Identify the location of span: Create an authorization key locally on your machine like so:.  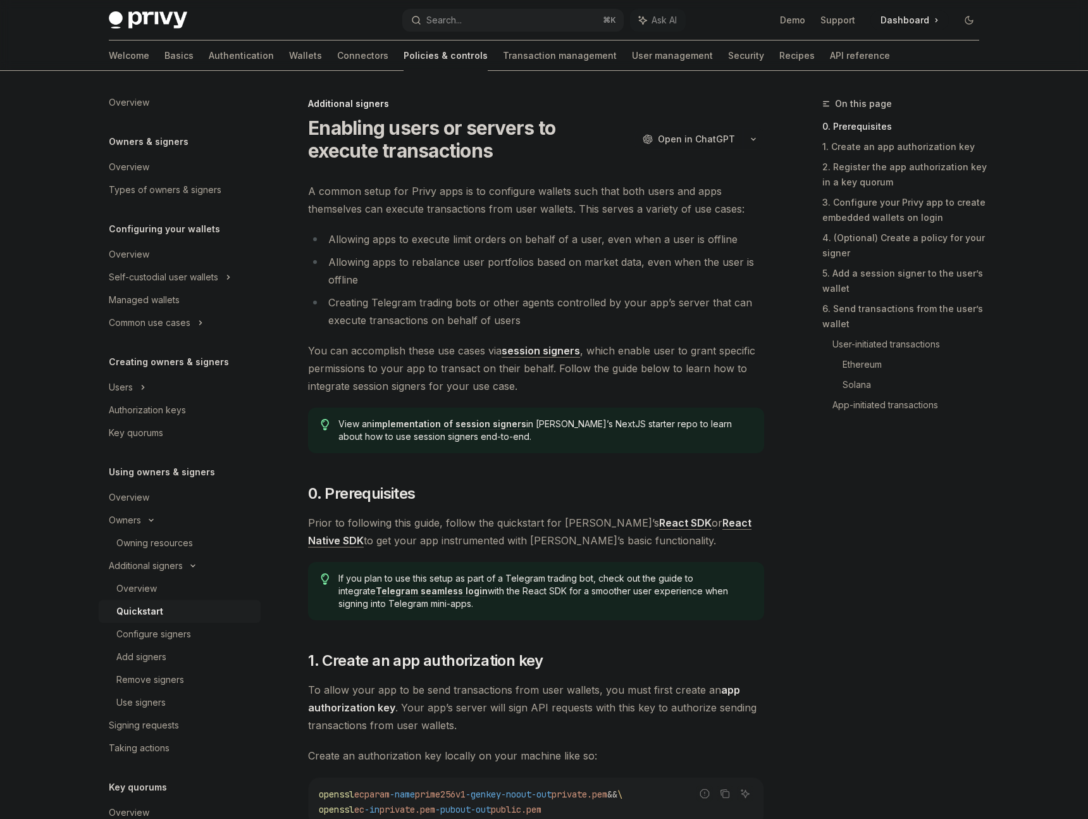
(536, 756).